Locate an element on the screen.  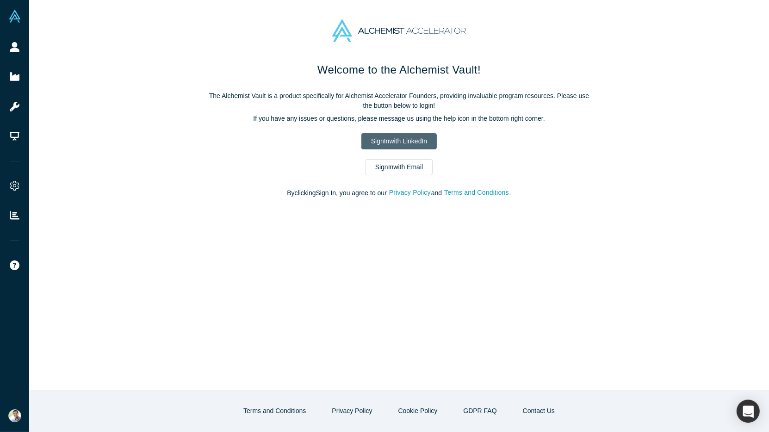
button: Contact Us is located at coordinates (538, 411).